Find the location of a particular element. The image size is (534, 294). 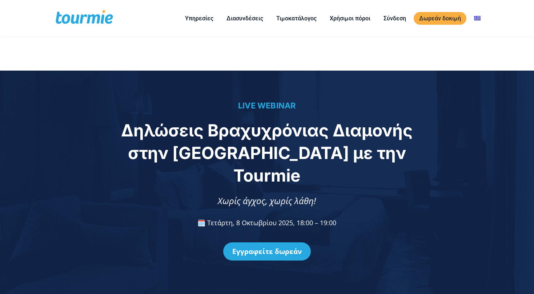

a: Υπηρεσίες is located at coordinates (199, 18).